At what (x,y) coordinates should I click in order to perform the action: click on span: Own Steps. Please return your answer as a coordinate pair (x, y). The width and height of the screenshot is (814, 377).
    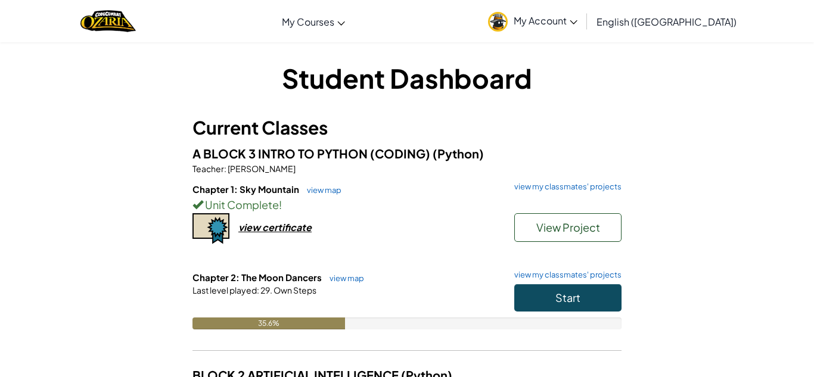
    Looking at the image, I should click on (294, 290).